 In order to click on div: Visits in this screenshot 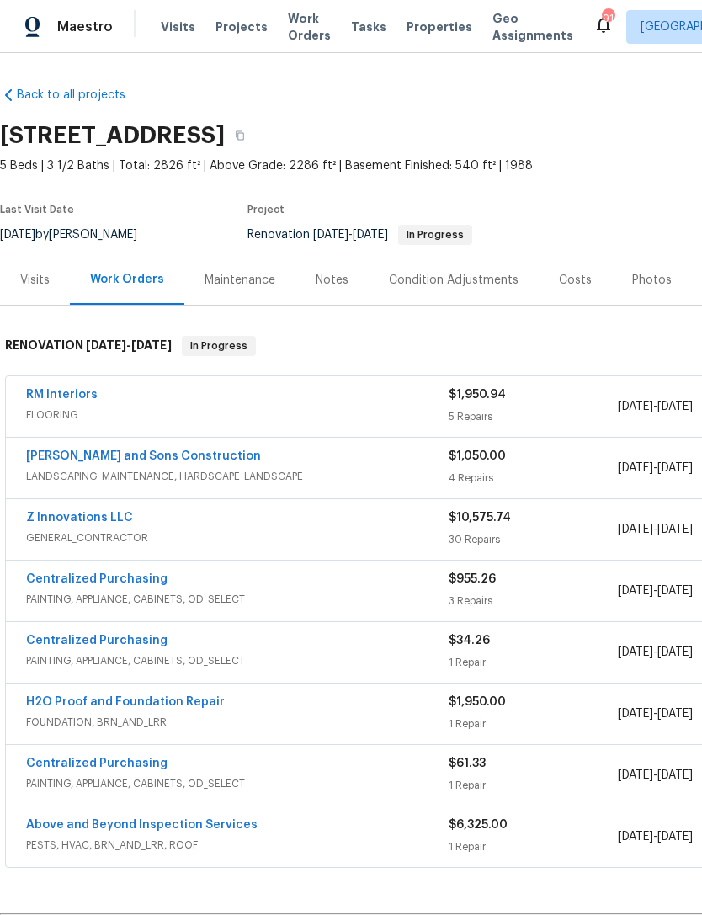, I will do `click(35, 280)`.